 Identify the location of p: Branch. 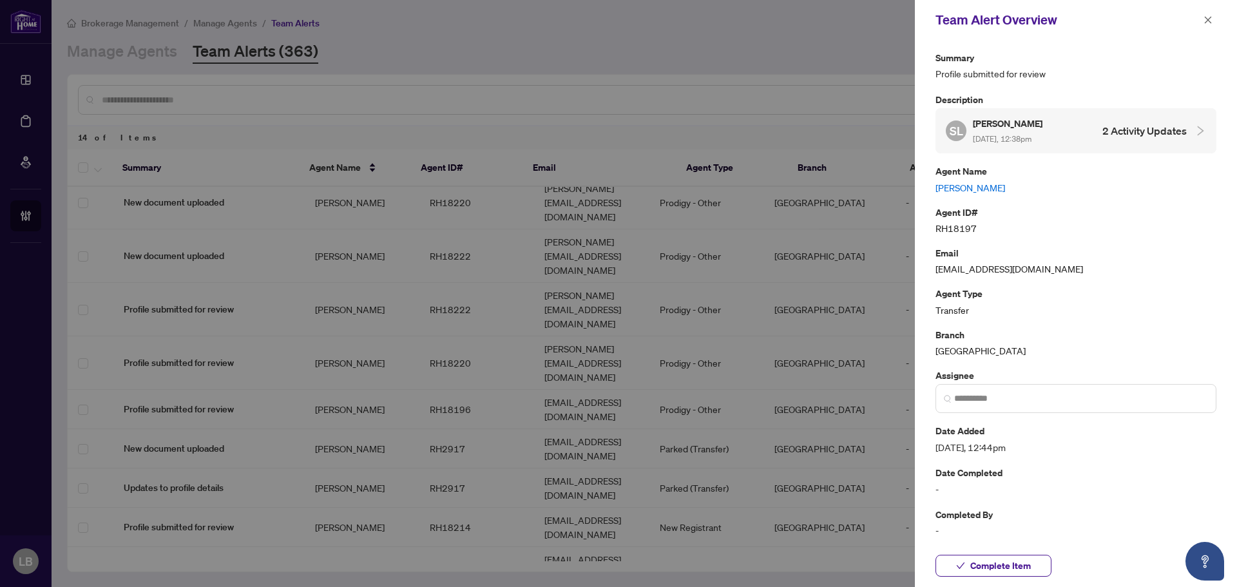
(1076, 334).